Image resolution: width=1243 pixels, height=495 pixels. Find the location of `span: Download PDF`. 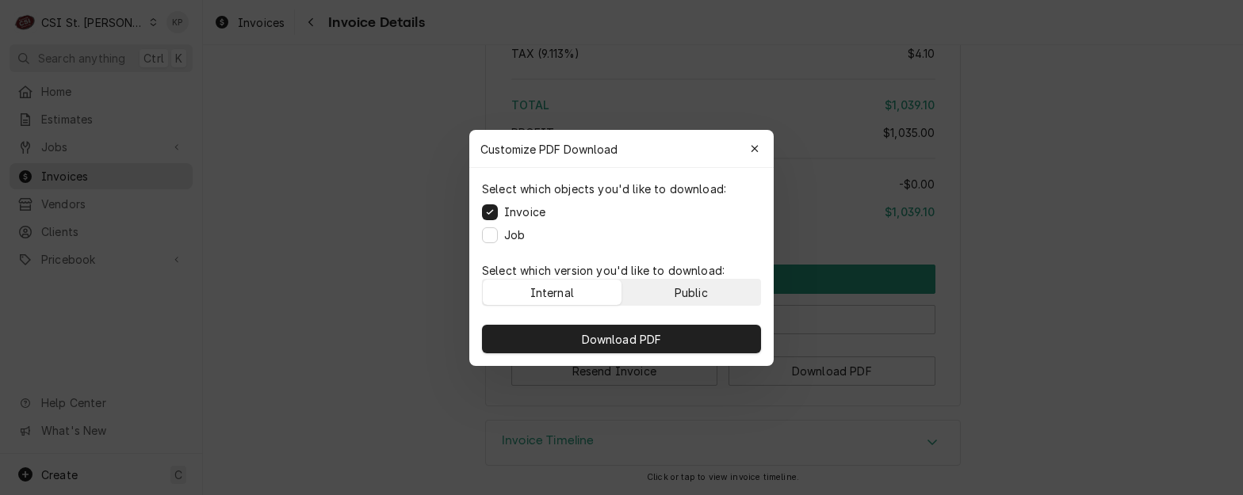

span: Download PDF is located at coordinates (622, 339).